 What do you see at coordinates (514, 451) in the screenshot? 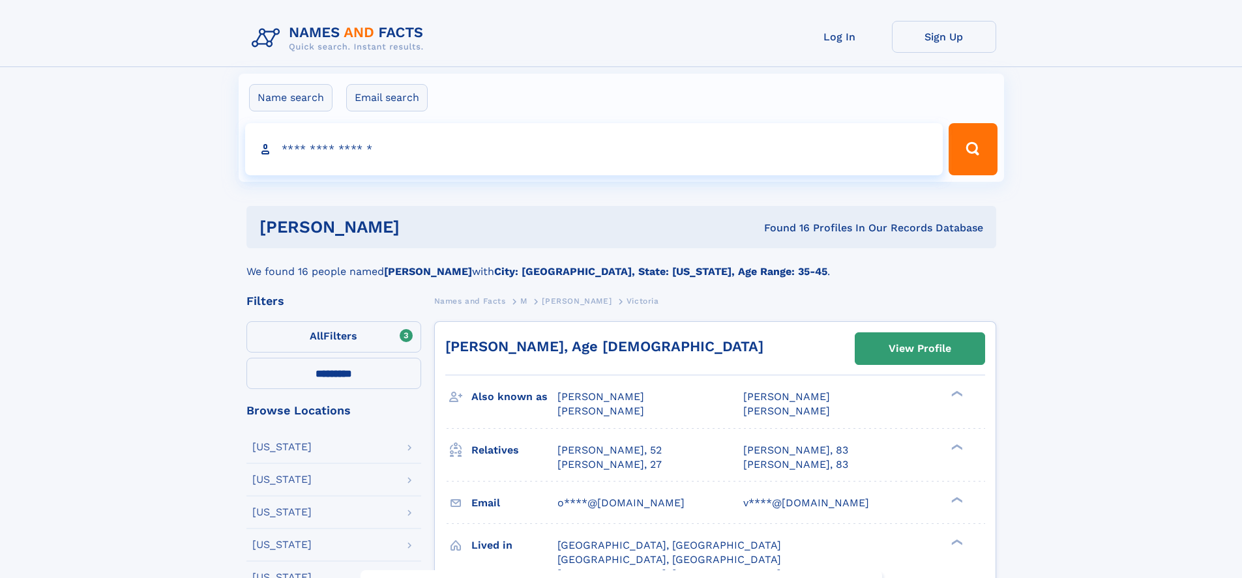
I see `h3: Relatives` at bounding box center [514, 451].